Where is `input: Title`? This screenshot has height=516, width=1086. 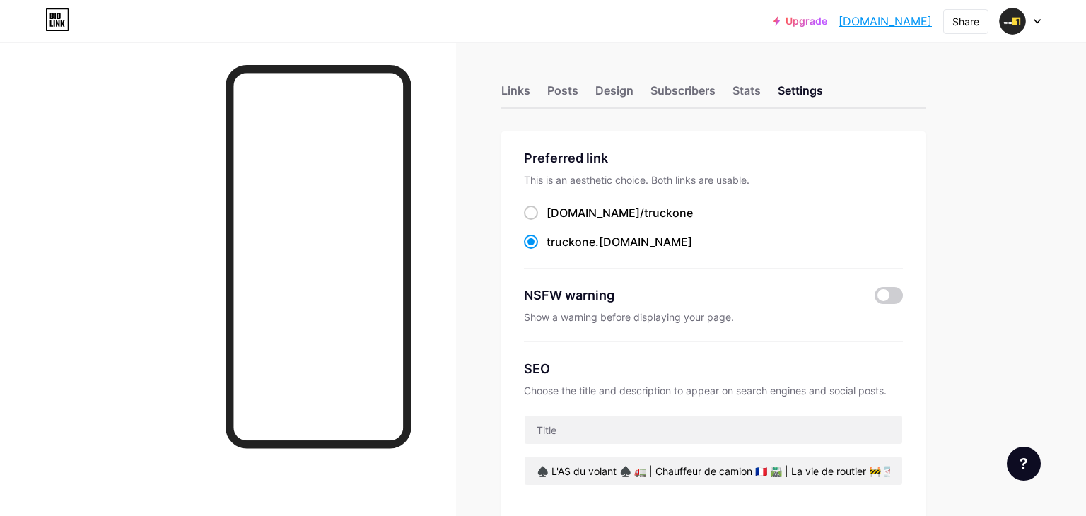
input: Title is located at coordinates (714, 430).